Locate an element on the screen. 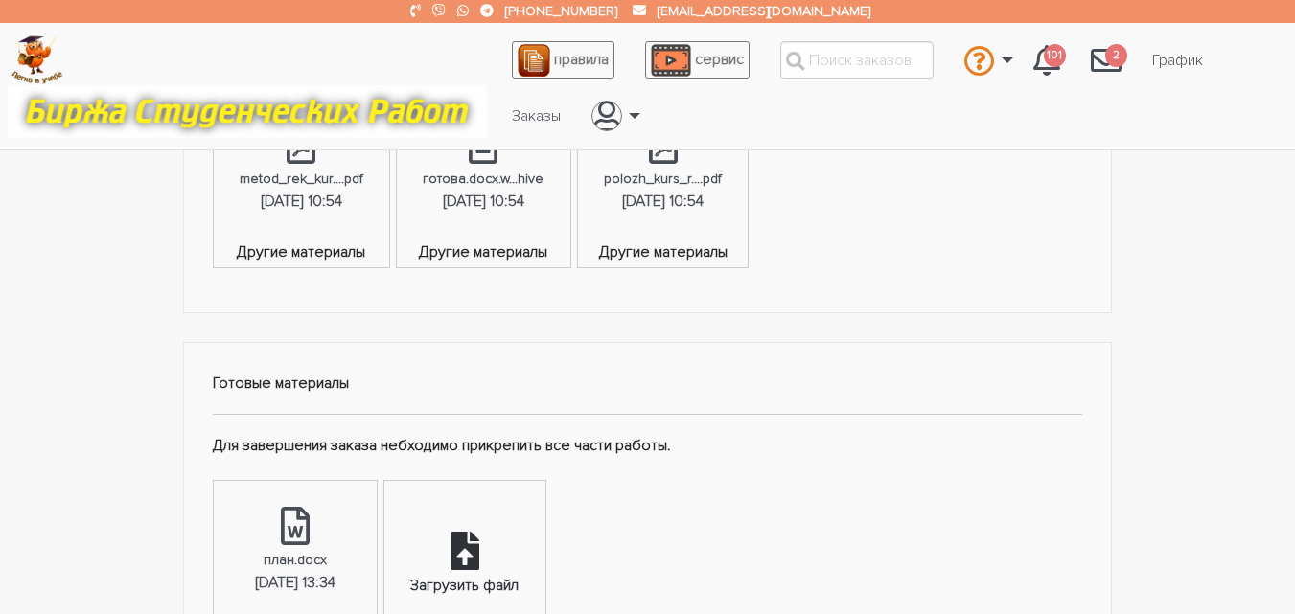 The image size is (1295, 614). span: правила is located at coordinates (581, 59).